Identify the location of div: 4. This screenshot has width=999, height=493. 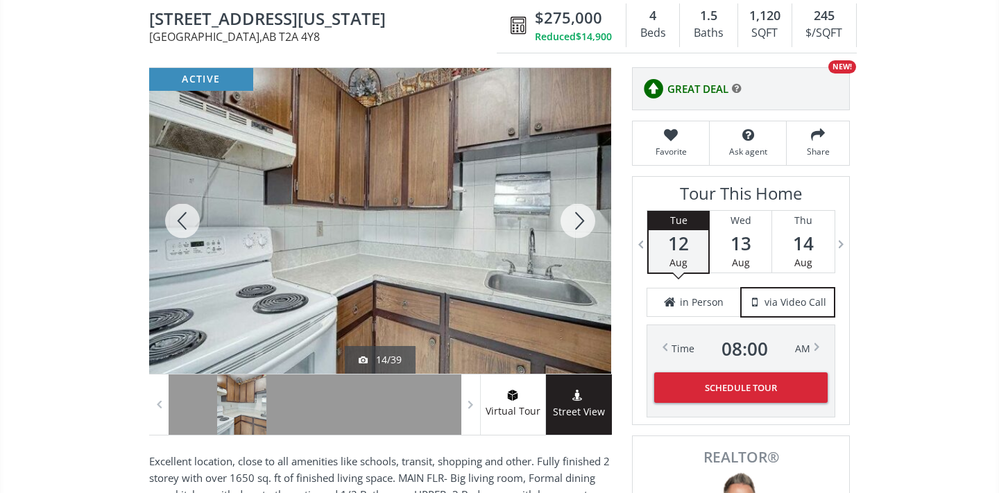
(653, 16).